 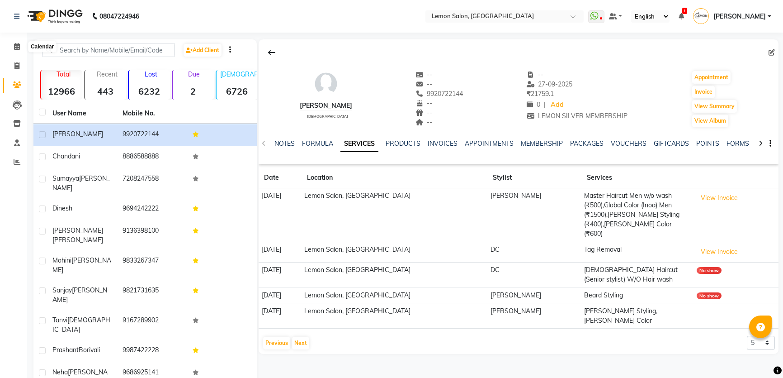 I want to click on span: 27-09-2025, so click(x=550, y=84).